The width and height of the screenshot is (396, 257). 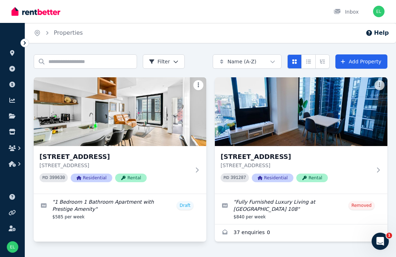 What do you see at coordinates (58, 33) in the screenshot?
I see `nav: Breadcrumb` at bounding box center [58, 33].